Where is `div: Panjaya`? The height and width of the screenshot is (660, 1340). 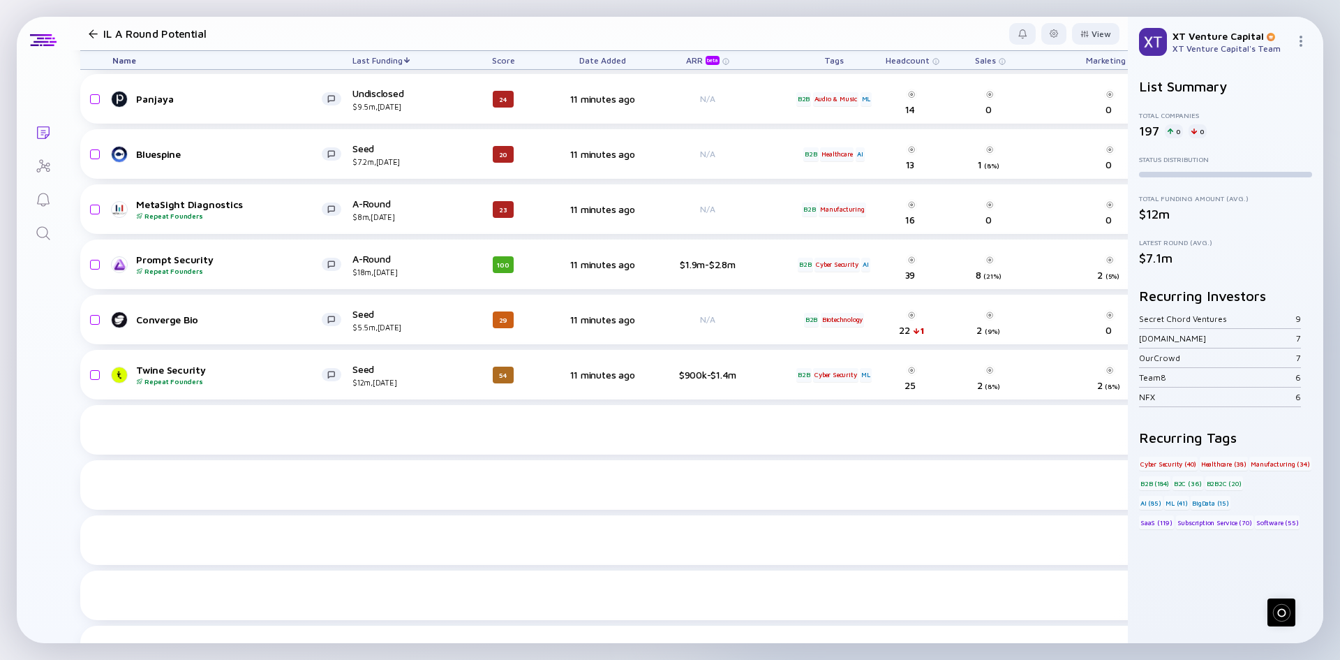 div: Panjaya is located at coordinates (229, 98).